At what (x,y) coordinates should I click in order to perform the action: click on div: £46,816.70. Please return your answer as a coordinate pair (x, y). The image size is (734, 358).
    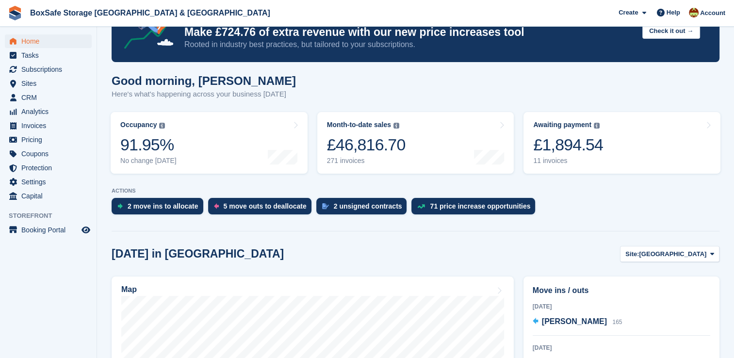
    Looking at the image, I should click on (366, 145).